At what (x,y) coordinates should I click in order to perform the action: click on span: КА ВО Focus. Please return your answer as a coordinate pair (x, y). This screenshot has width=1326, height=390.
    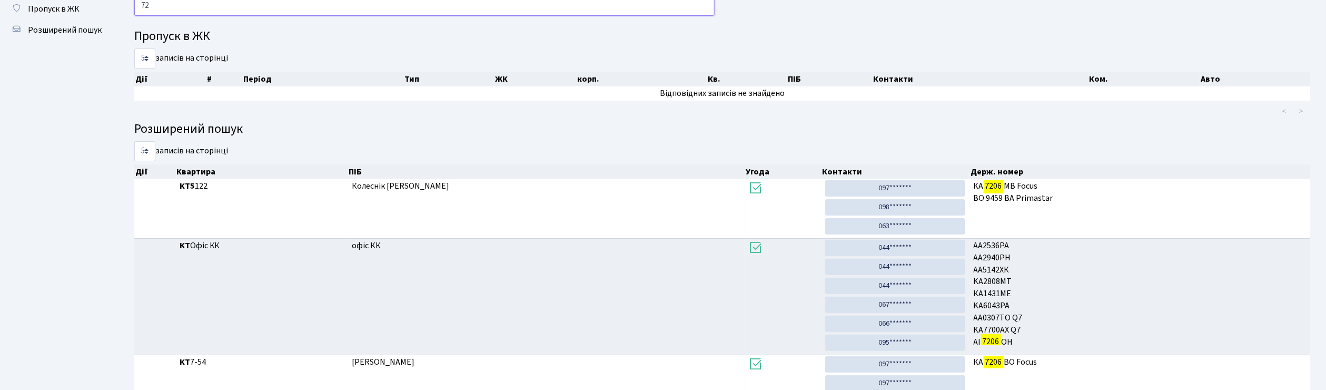
    Looking at the image, I should click on (1139, 362).